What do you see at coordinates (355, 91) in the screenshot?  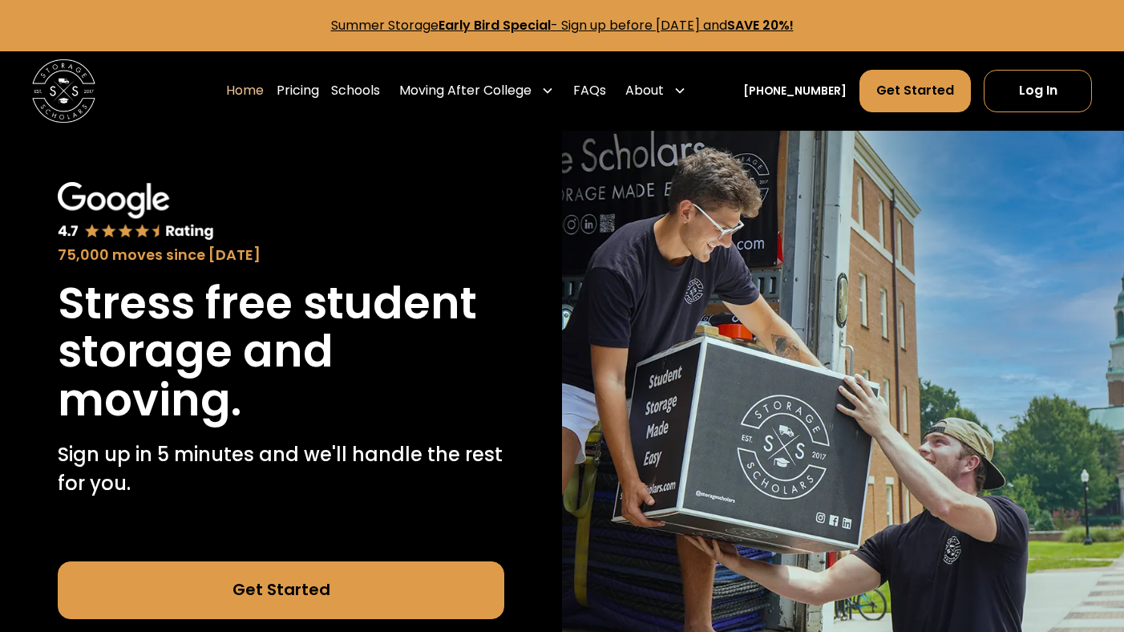 I see `a: Schools` at bounding box center [355, 91].